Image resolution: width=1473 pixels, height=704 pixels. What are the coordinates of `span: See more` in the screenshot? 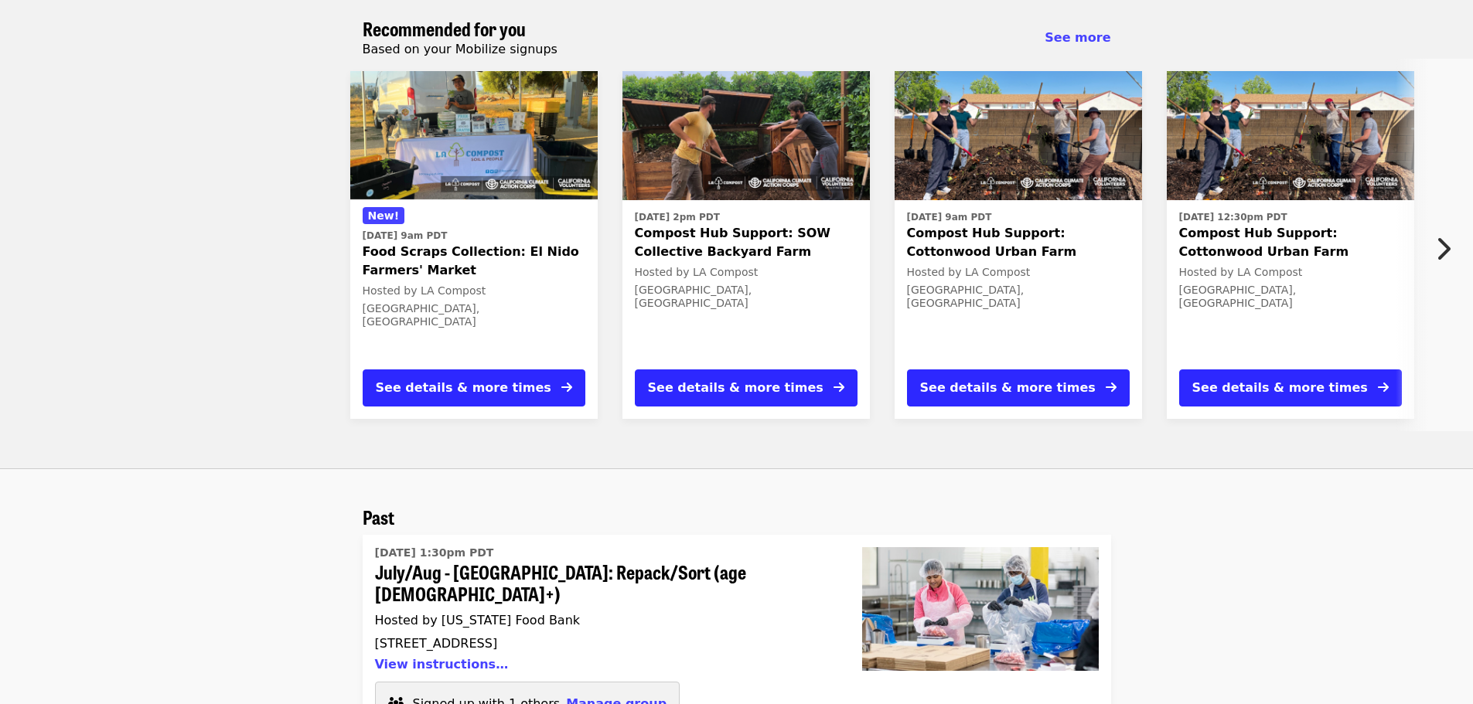 It's located at (1077, 37).